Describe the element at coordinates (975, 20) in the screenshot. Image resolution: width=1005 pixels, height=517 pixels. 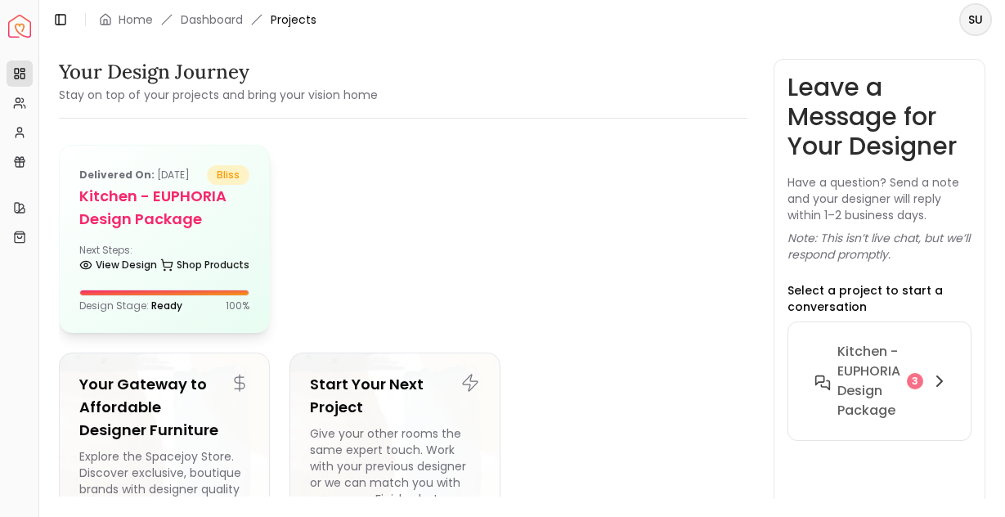
I see `span: SU` at that location.